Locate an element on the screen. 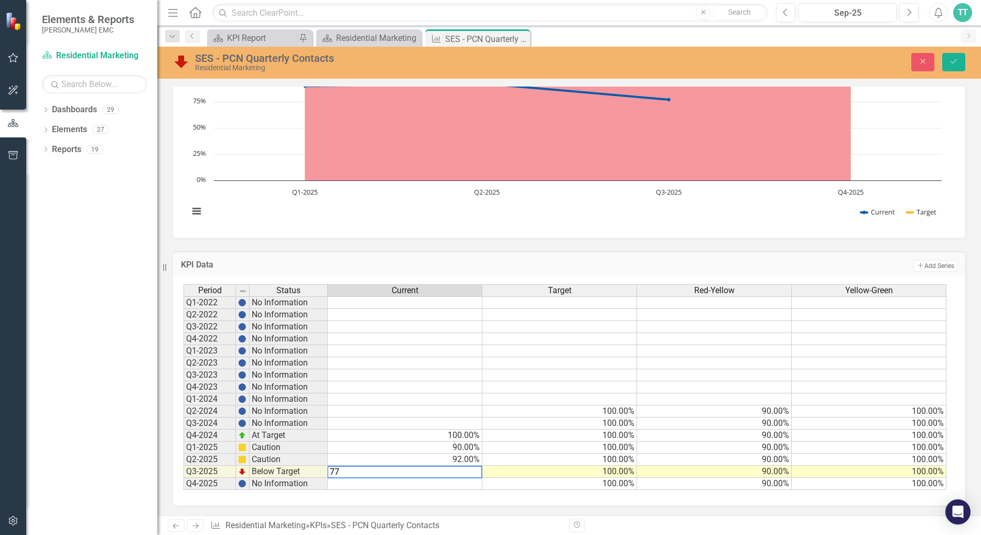  h3: KPI Data is located at coordinates (345, 265).